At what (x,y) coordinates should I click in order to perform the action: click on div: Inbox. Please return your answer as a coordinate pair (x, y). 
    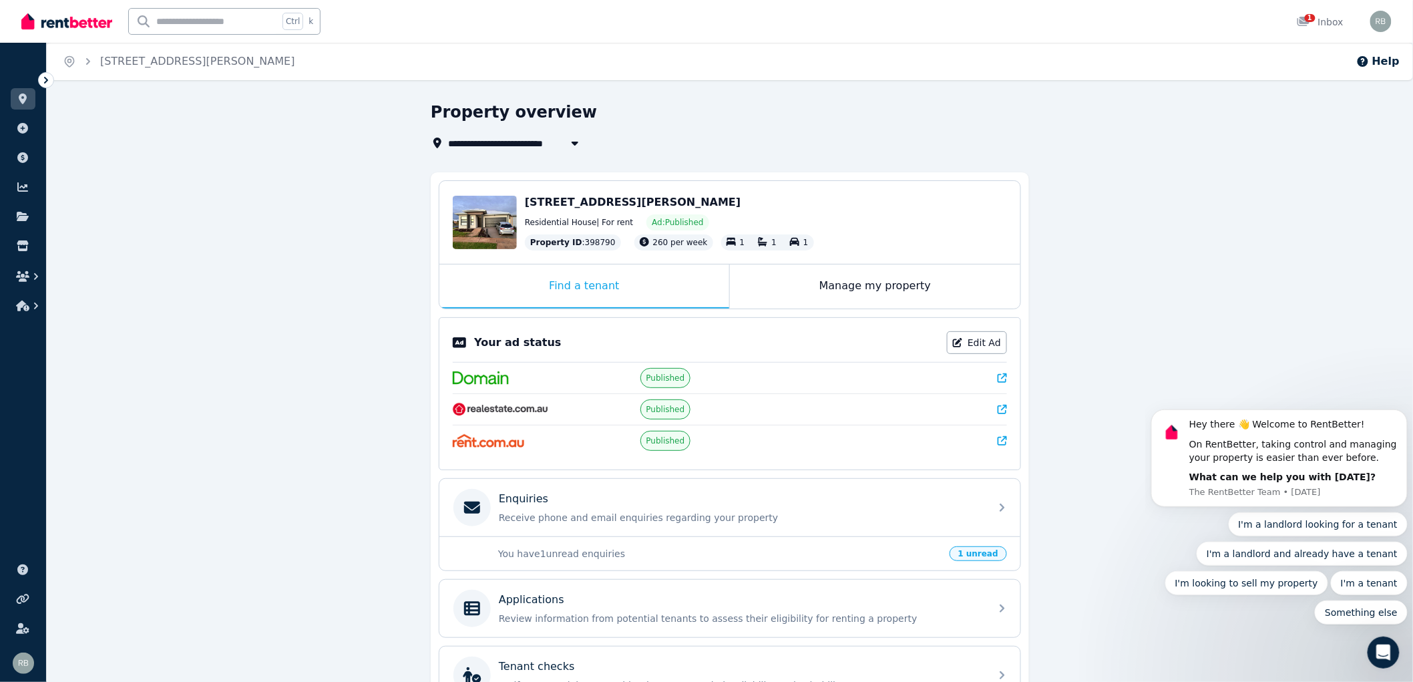
    Looking at the image, I should click on (1321, 22).